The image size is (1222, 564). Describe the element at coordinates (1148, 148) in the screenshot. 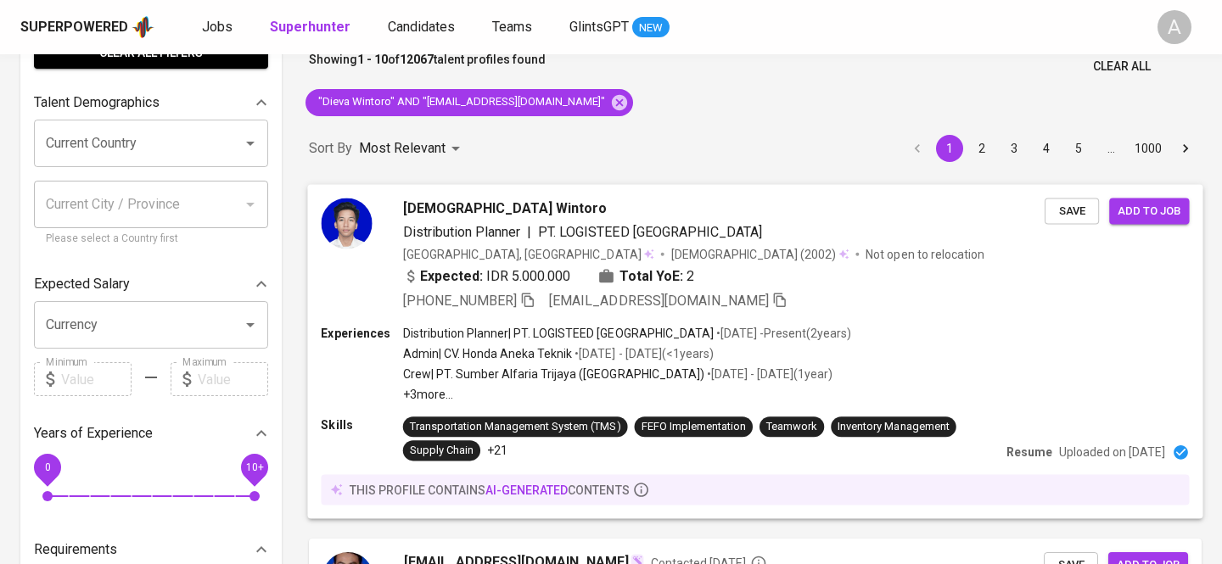

I see `button: Go to page 1000` at that location.